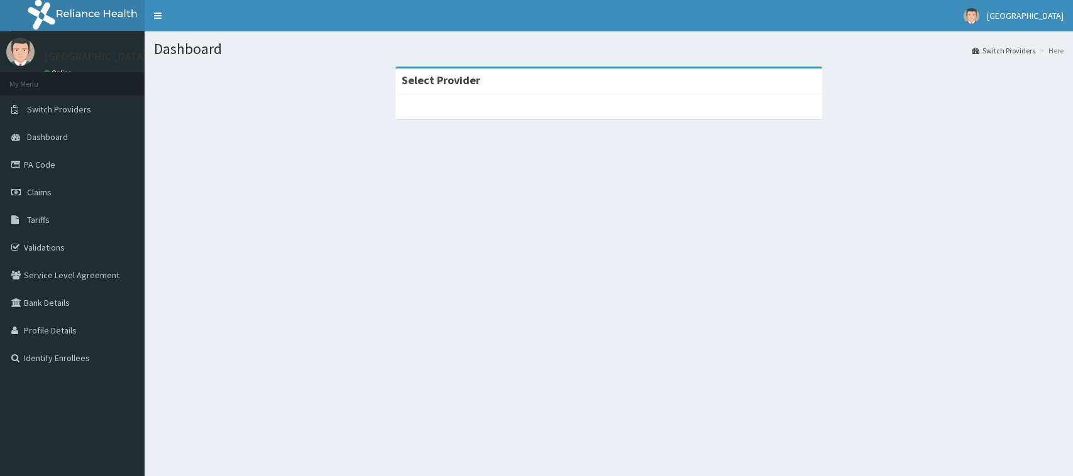 Image resolution: width=1073 pixels, height=476 pixels. What do you see at coordinates (440, 80) in the screenshot?
I see `strong: Select Provider` at bounding box center [440, 80].